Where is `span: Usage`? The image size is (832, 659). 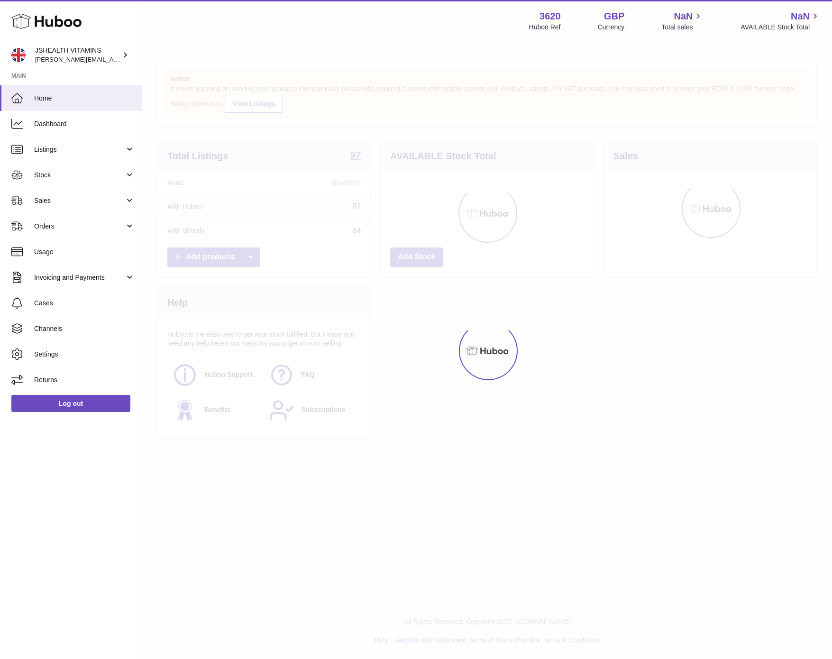
span: Usage is located at coordinates (84, 252).